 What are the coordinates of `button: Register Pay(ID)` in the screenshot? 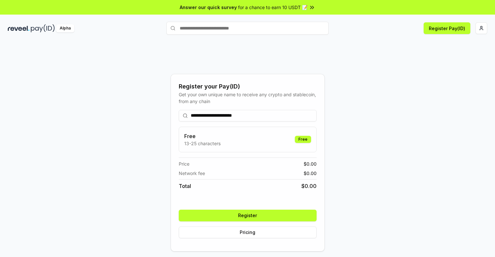 It's located at (447, 28).